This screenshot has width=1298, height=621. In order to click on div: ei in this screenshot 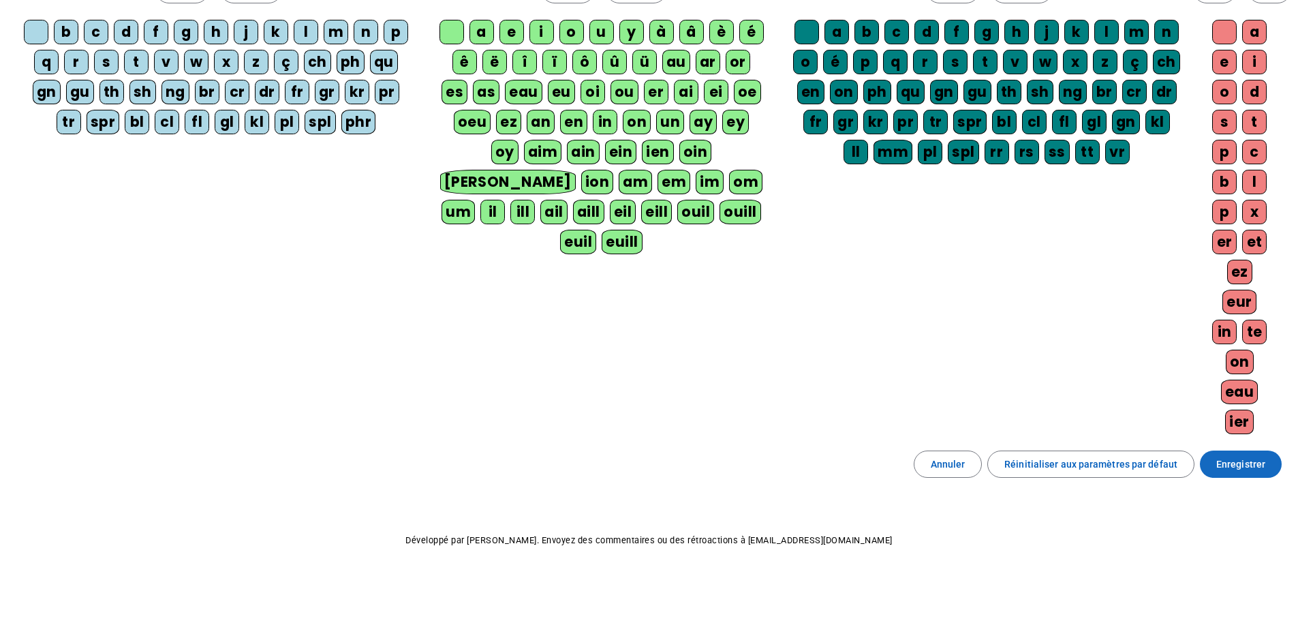, I will do `click(716, 92)`.